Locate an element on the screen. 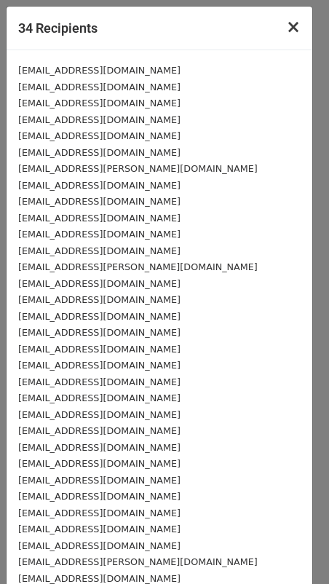 This screenshot has width=329, height=584. button: Close is located at coordinates (293, 27).